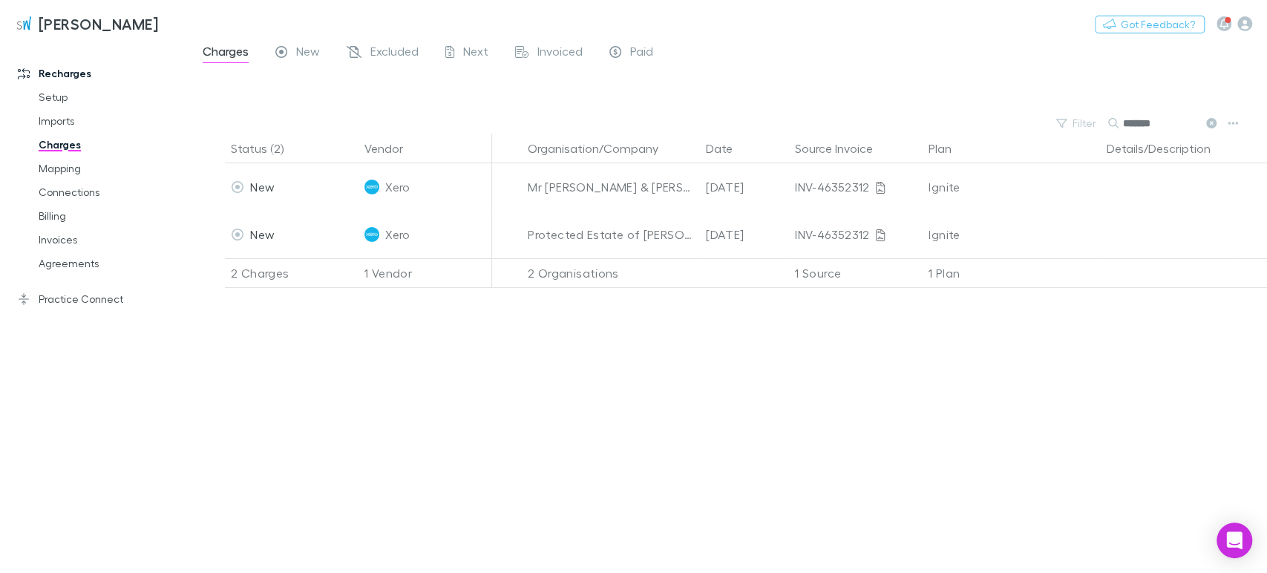  I want to click on span: Excluded, so click(394, 53).